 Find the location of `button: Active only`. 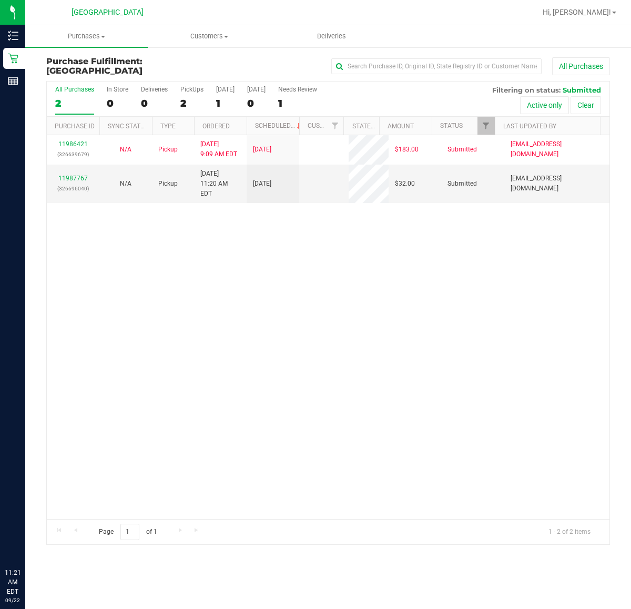

button: Active only is located at coordinates (544, 105).